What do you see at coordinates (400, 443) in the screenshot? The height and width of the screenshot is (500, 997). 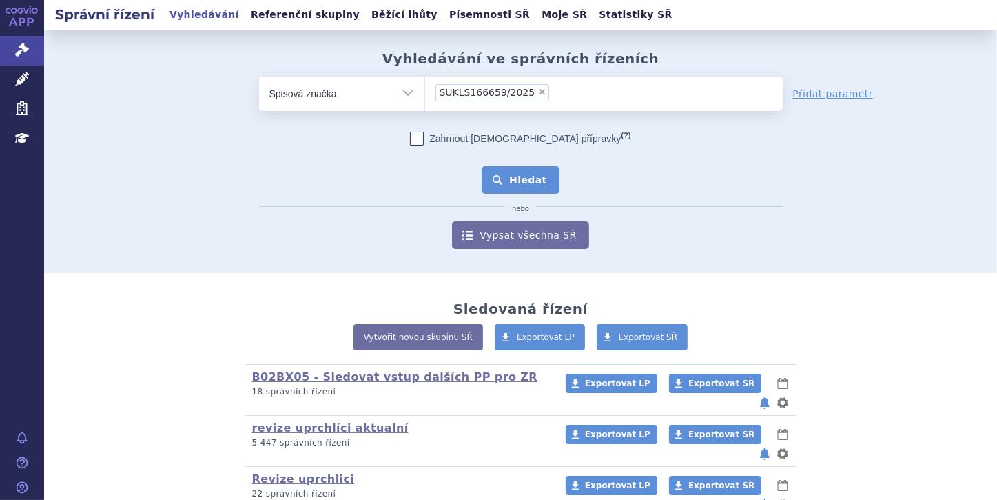 I see `p: 5 447 správních řízení` at bounding box center [400, 443].